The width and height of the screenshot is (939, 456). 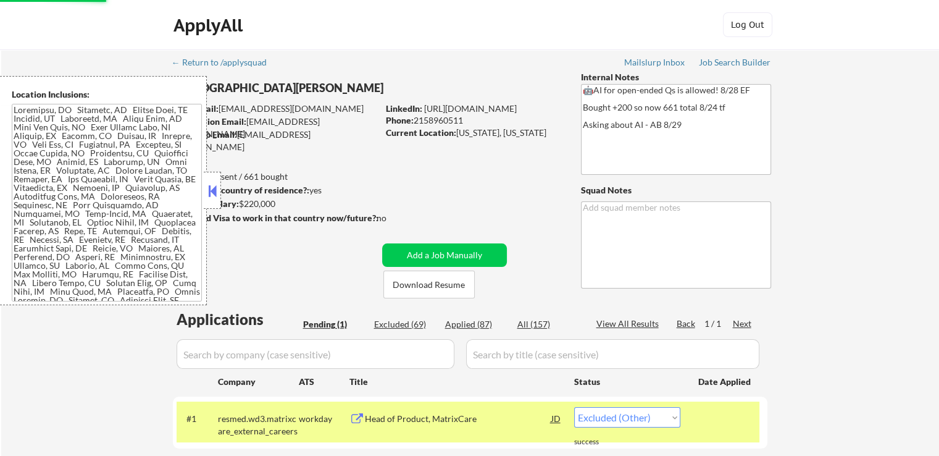 I want to click on div: Date Applied, so click(x=725, y=382).